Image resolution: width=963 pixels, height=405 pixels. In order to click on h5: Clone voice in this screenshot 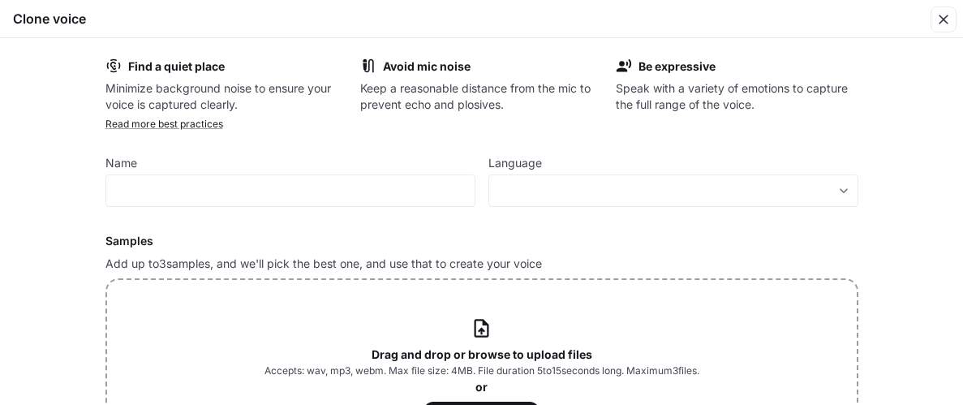, I will do `click(49, 19)`.